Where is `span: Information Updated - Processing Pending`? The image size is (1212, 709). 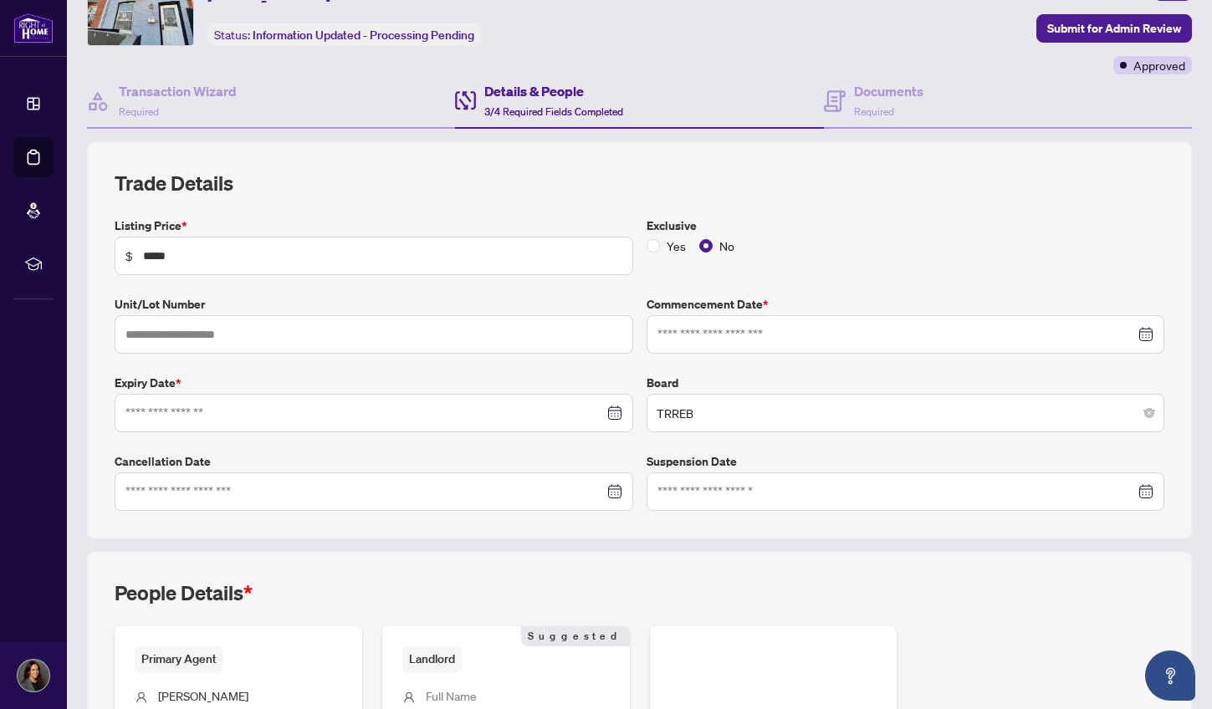 span: Information Updated - Processing Pending is located at coordinates (363, 35).